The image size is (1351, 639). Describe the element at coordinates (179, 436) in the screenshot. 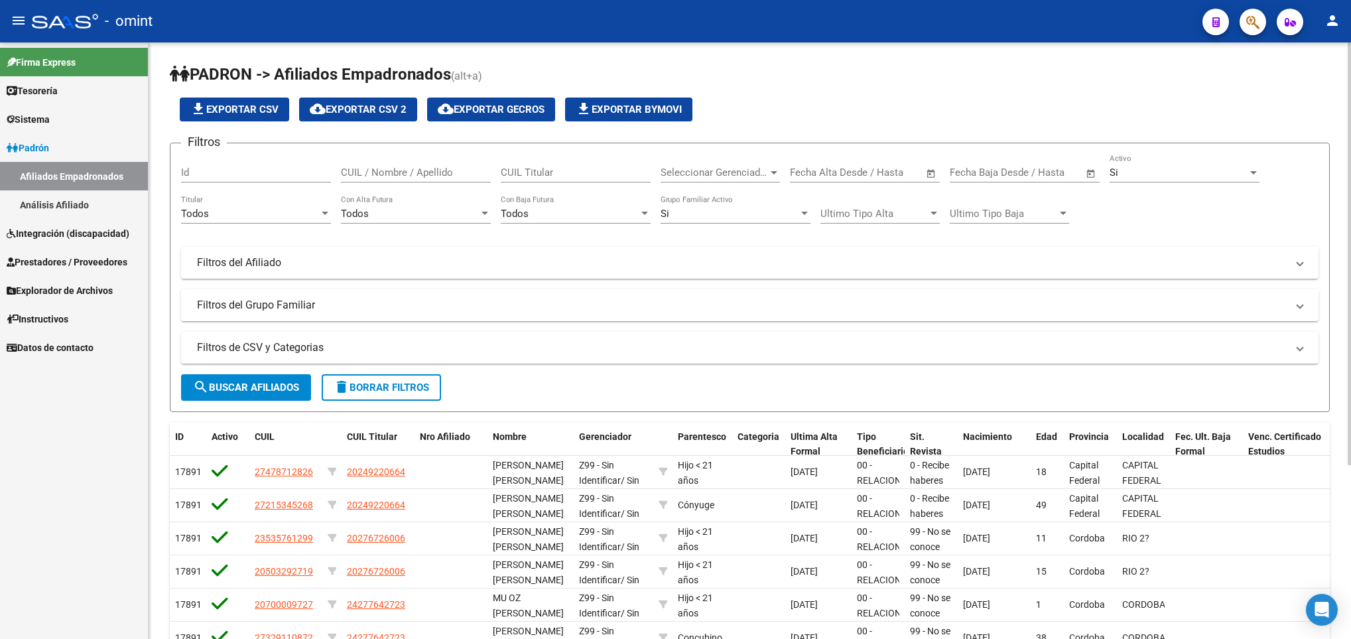

I see `span: ID` at that location.